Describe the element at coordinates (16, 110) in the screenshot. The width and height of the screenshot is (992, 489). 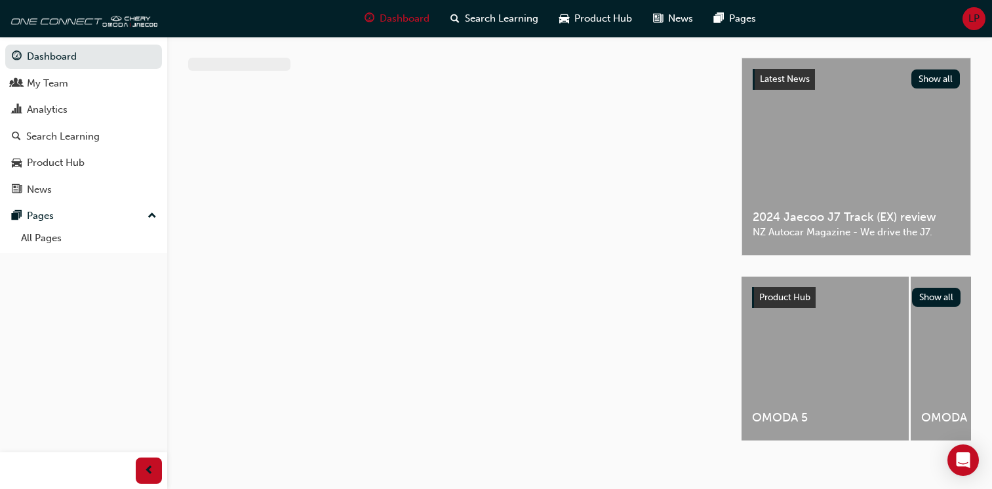
I see `span: chart-icon` at that location.